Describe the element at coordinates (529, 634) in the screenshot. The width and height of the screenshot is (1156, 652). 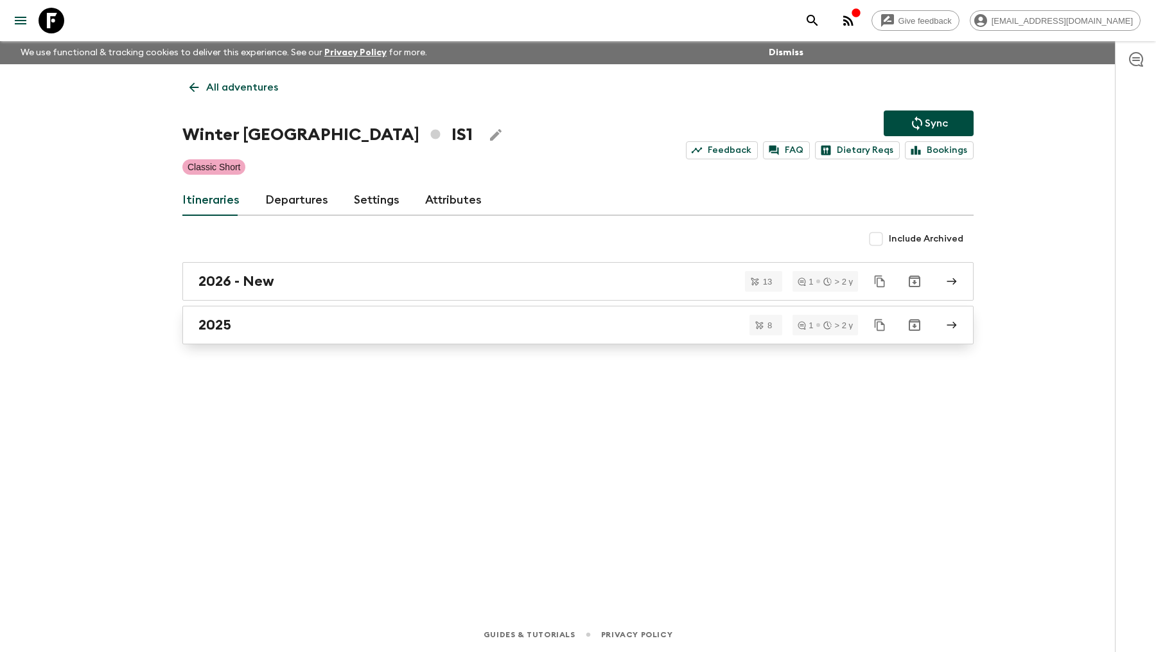
I see `a: Guides & Tutorials` at that location.